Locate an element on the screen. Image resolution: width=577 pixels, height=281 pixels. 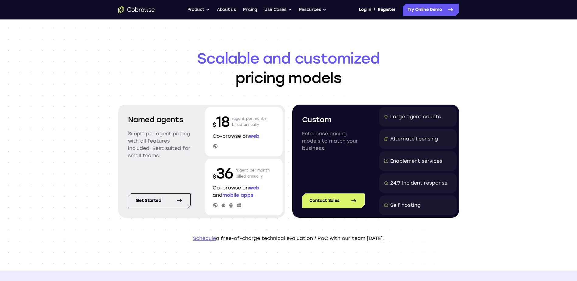
button: Use Cases is located at coordinates (278, 10).